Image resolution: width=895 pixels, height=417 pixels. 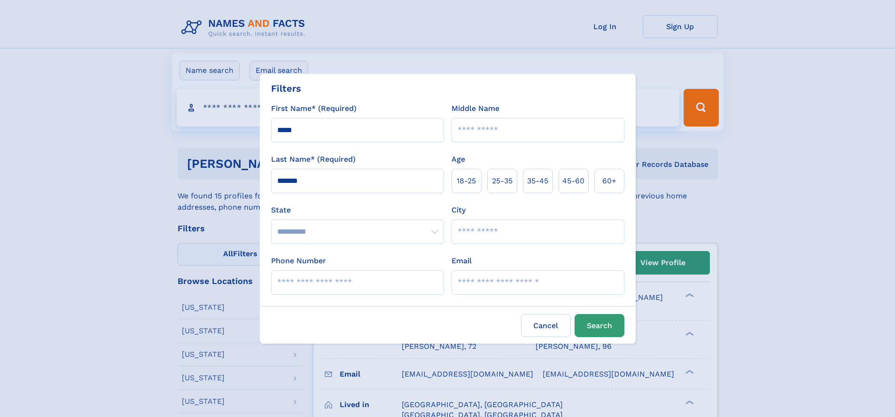 What do you see at coordinates (286, 88) in the screenshot?
I see `div: Filters` at bounding box center [286, 88].